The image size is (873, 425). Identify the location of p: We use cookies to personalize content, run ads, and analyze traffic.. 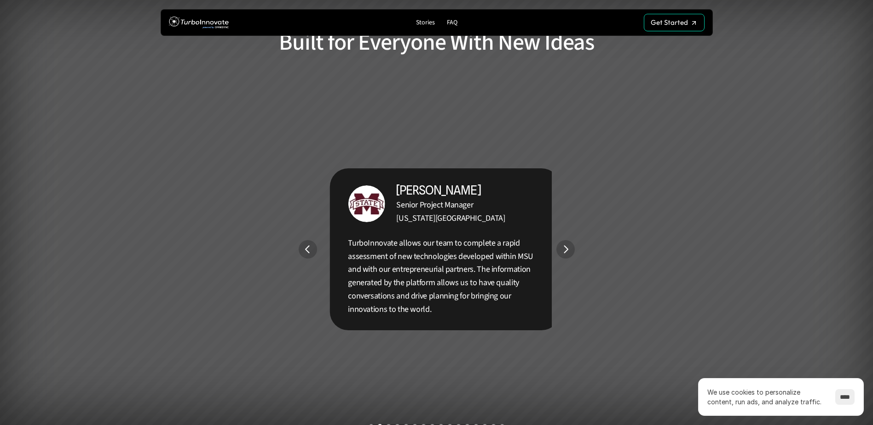
(767, 397).